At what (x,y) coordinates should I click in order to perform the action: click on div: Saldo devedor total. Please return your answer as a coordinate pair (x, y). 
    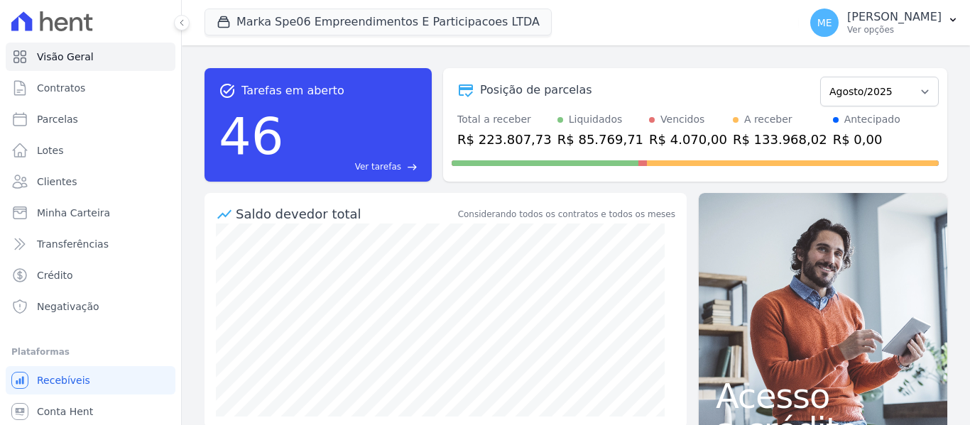
    Looking at the image, I should click on (345, 214).